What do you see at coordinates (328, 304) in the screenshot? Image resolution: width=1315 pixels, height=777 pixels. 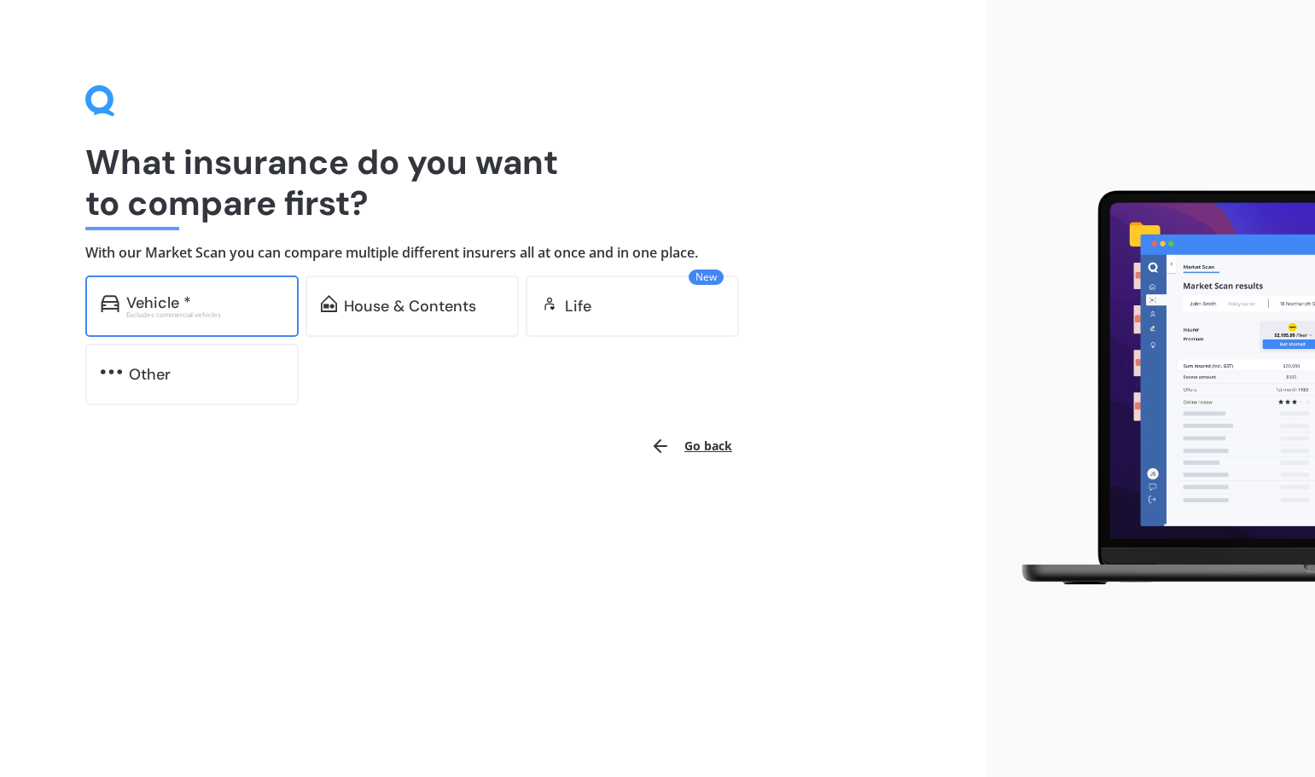 I see `img: home-and-contents.b802091223b8502ef2dd.svg` at bounding box center [328, 304].